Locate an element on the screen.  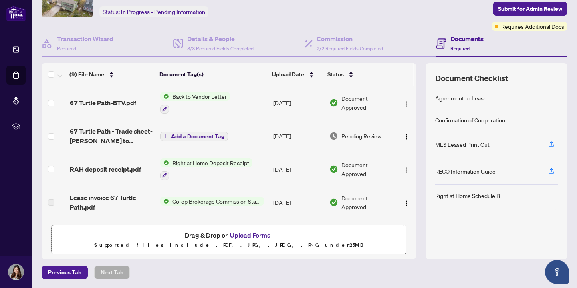
div: MLS Leased Print Out is located at coordinates (462, 145).